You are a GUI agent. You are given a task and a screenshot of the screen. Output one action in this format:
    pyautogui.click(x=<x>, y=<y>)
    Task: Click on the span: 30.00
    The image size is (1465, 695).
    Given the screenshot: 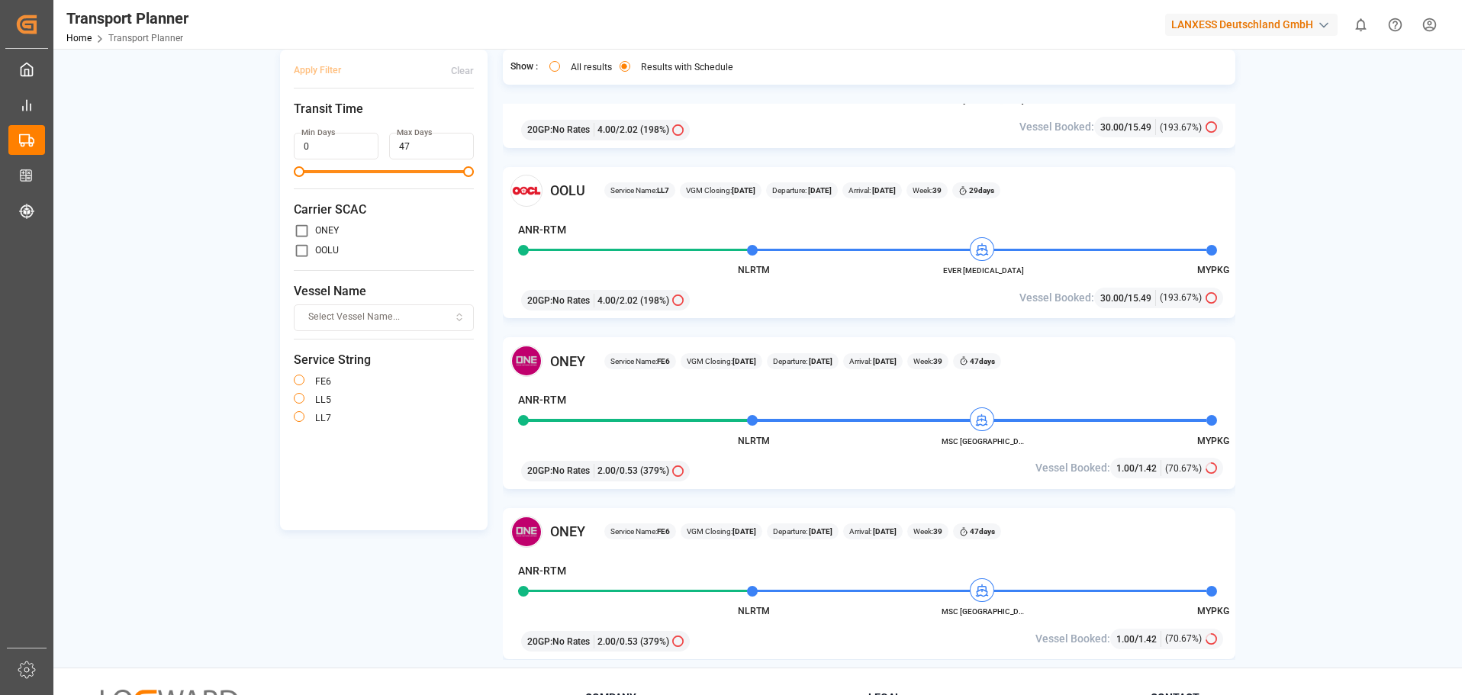 What is the action you would take?
    pyautogui.click(x=1112, y=127)
    